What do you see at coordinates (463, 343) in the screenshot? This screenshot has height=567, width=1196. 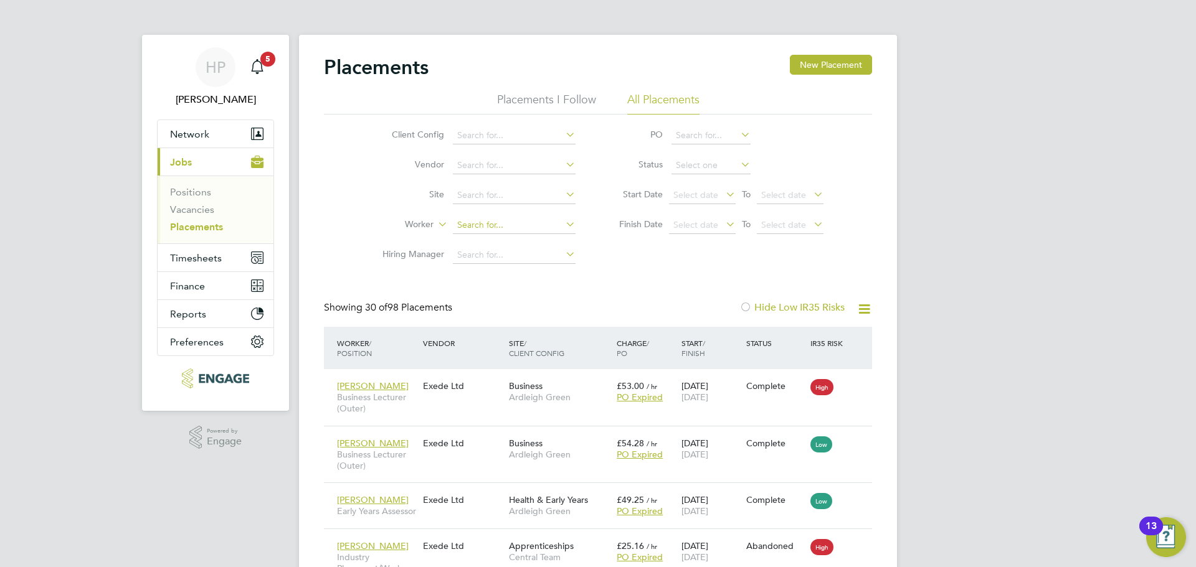 I see `div: Vendor` at bounding box center [463, 343].